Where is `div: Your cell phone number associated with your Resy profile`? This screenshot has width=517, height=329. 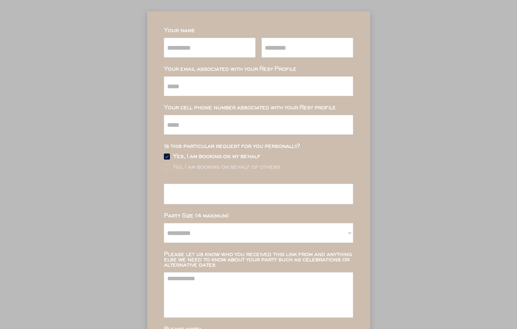
div: Your cell phone number associated with your Resy profile is located at coordinates (258, 108).